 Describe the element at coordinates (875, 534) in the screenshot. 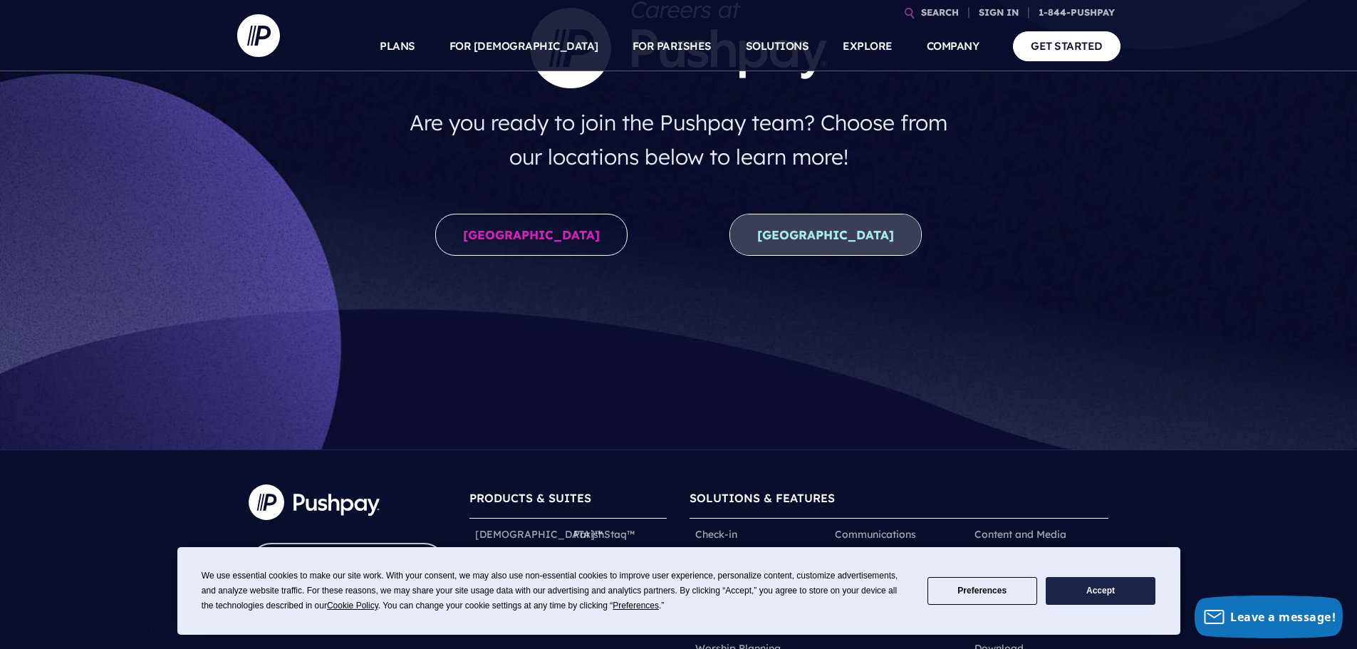

I see `a: Communications` at that location.